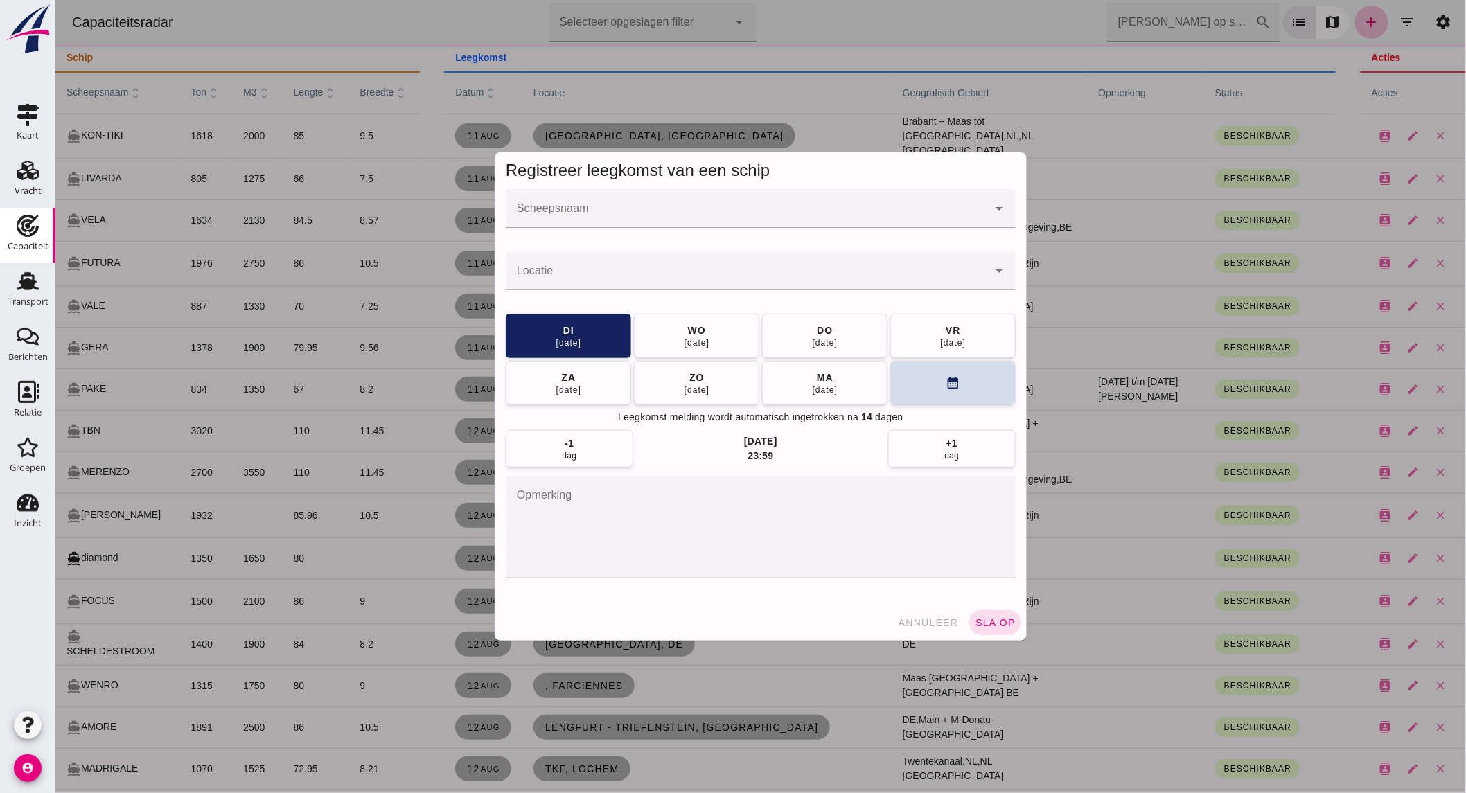 The image size is (1466, 793). Describe the element at coordinates (28, 523) in the screenshot. I see `div: Inzicht` at that location.